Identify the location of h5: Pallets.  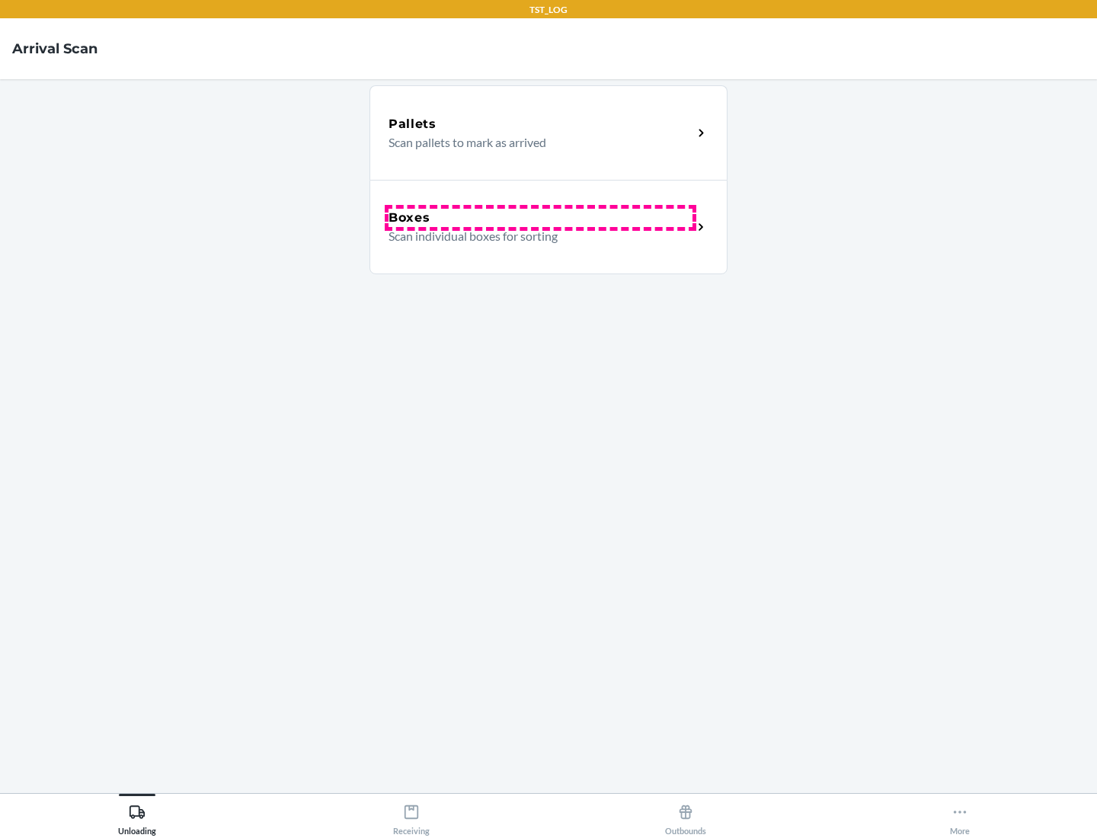
(412, 124).